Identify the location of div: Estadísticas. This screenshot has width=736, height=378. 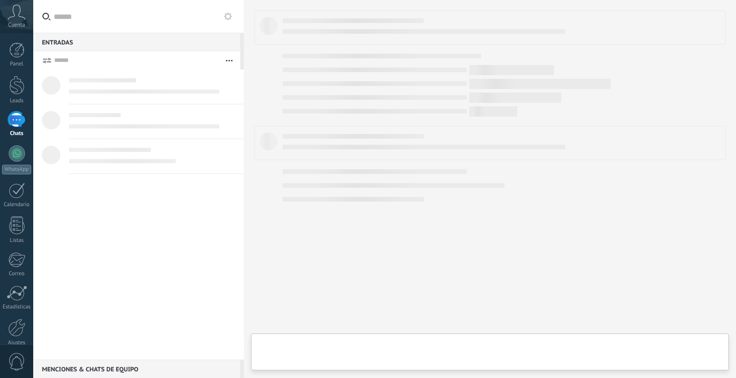
(17, 307).